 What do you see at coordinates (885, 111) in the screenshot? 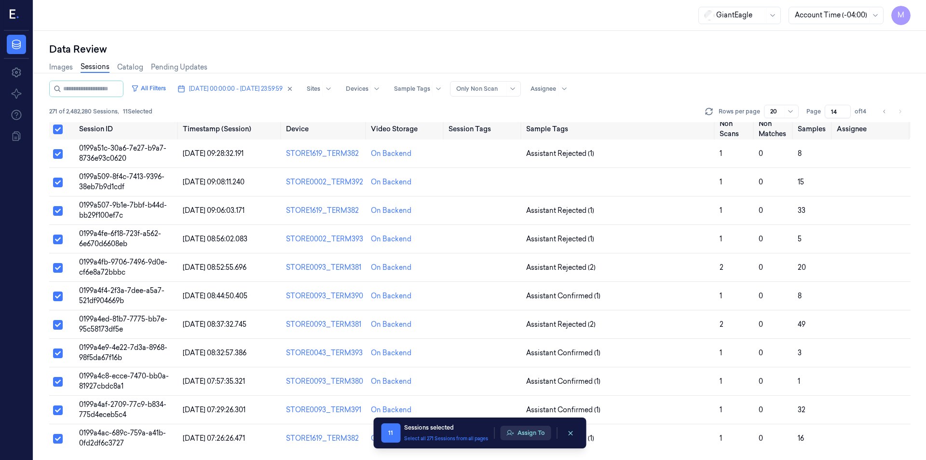
I see `button: Go to previous page` at bounding box center [885, 111].